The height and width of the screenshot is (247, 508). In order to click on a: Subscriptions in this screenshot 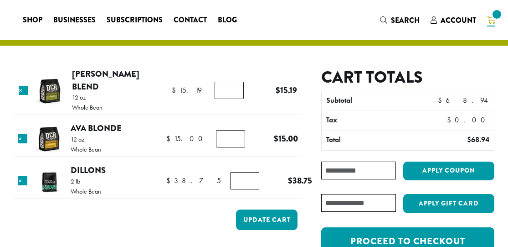, I will do `click(134, 20)`.